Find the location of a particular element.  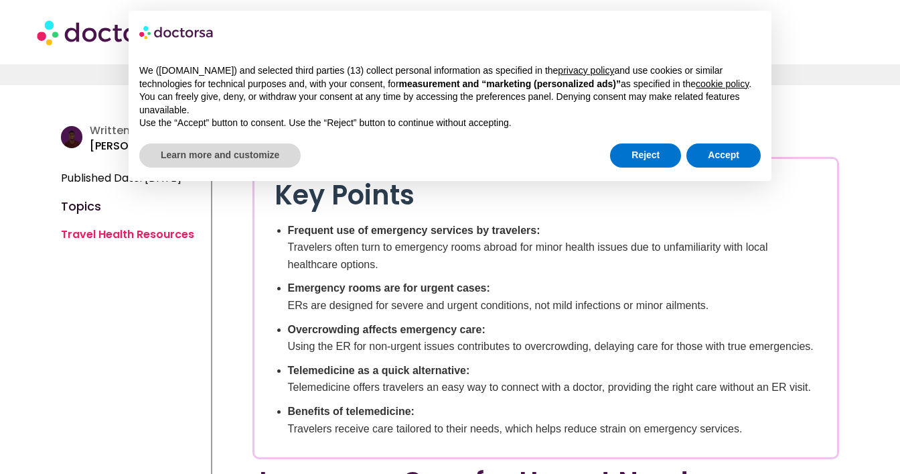

button: Reject is located at coordinates (646, 155).